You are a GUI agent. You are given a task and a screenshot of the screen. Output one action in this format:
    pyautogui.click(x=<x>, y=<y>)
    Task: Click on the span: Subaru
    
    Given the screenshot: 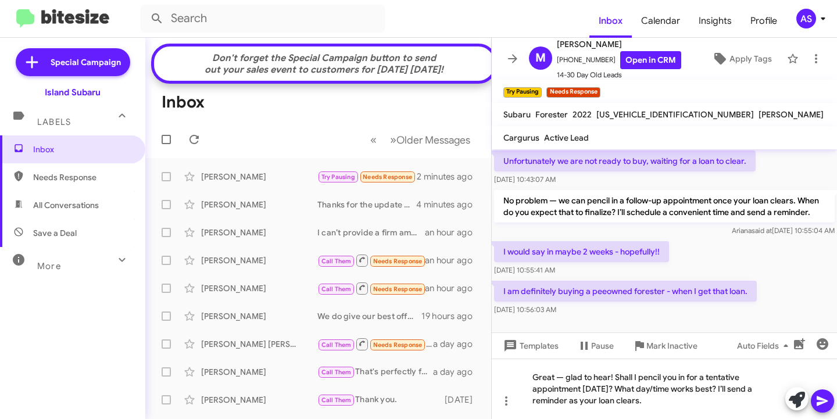 What is the action you would take?
    pyautogui.click(x=516, y=114)
    